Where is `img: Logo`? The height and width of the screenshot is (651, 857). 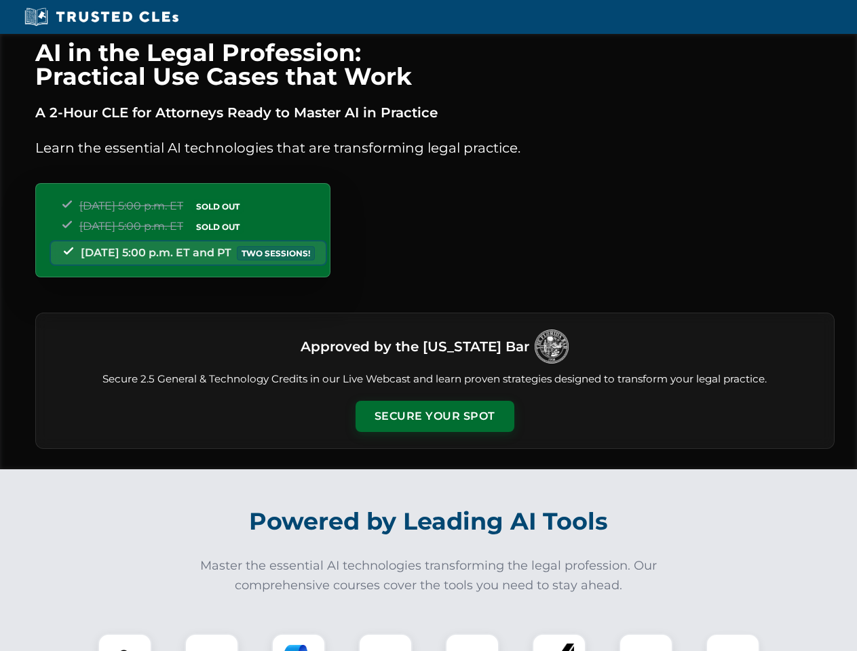 img: Logo is located at coordinates (552, 347).